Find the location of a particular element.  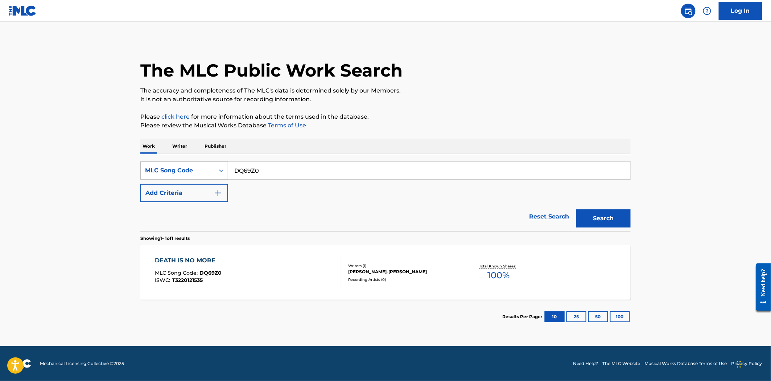

a: Reset Search is located at coordinates (549, 217).